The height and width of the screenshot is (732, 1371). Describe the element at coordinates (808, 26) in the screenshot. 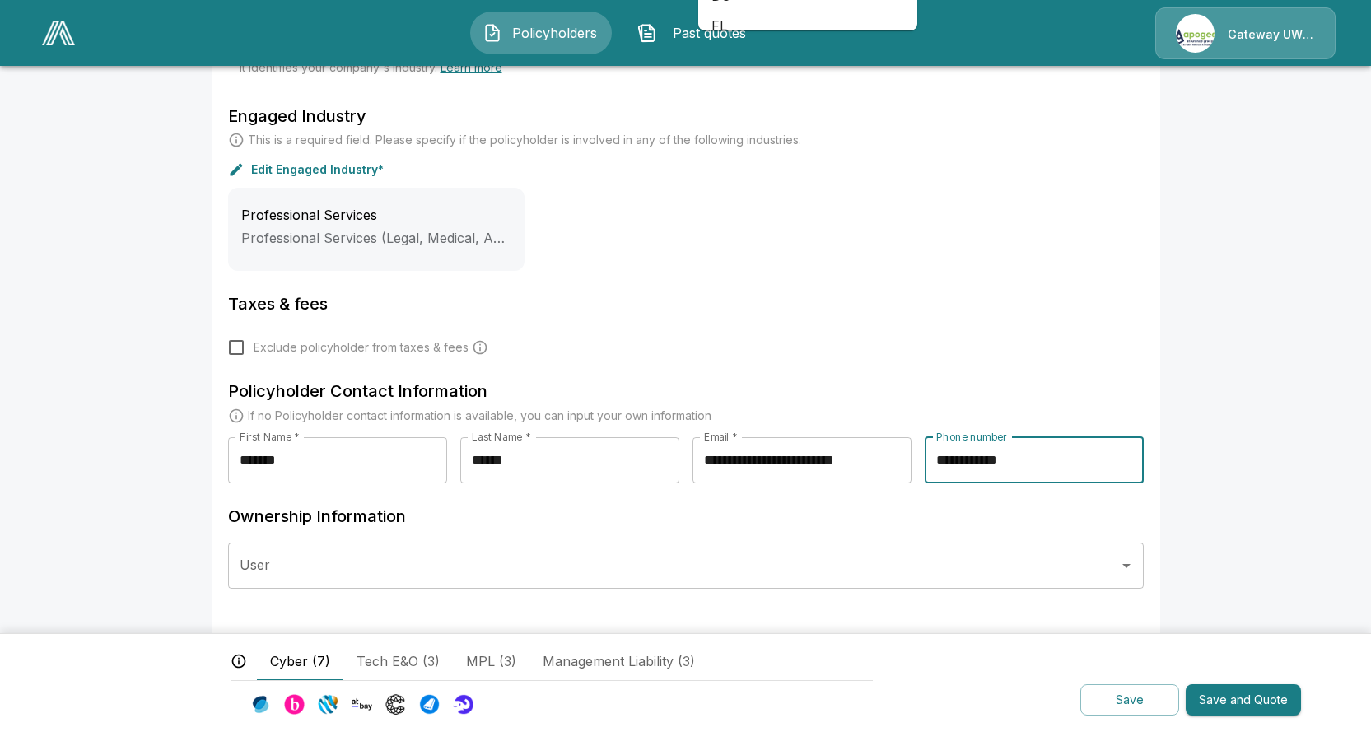

I see `li: FL` at that location.